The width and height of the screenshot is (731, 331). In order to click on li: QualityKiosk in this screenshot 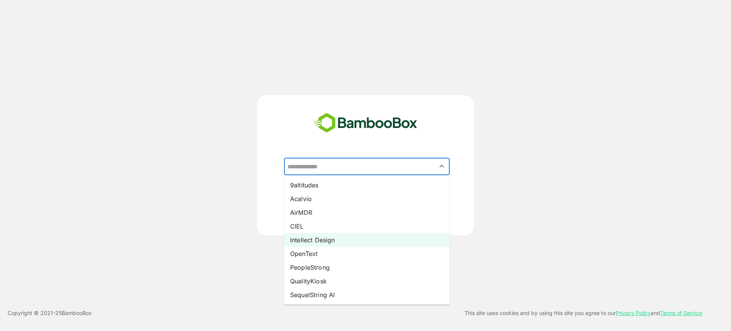, I will do `click(366, 281)`.